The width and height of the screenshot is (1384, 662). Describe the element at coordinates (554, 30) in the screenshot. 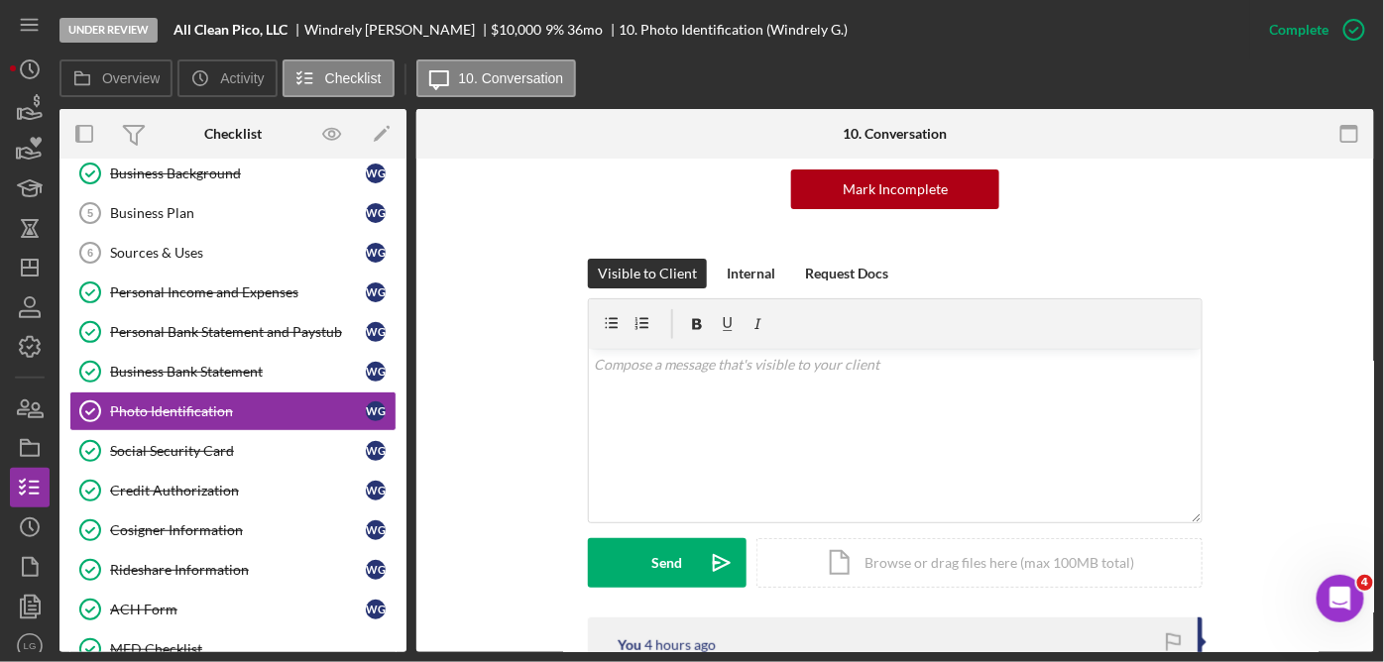

I see `div: 9 %` at that location.